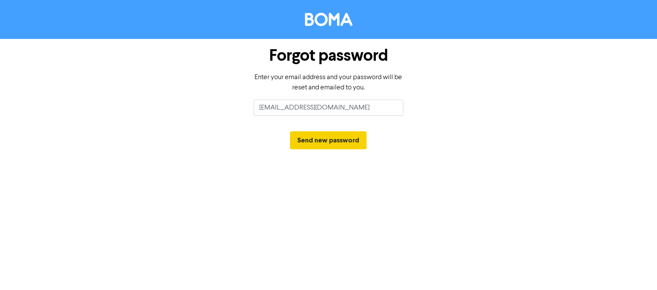 The width and height of the screenshot is (657, 290). Describe the element at coordinates (328, 56) in the screenshot. I see `h1: Forgot password` at that location.